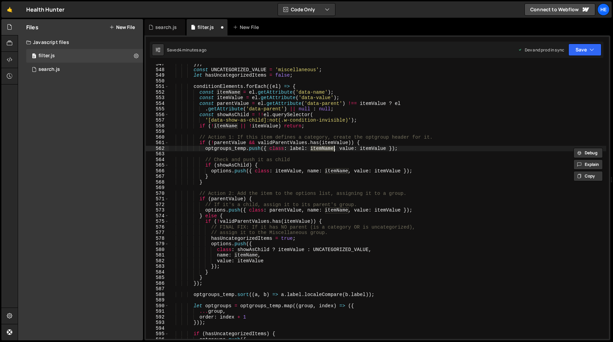  Describe the element at coordinates (157, 70) in the screenshot. I see `div: 548` at that location.